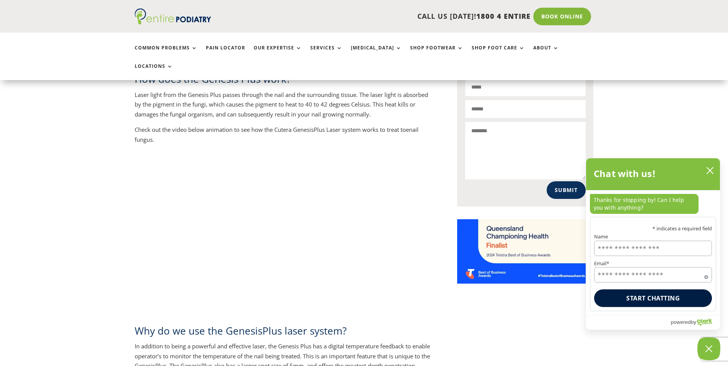  Describe the element at coordinates (681, 322) in the screenshot. I see `span: powered` at that location.